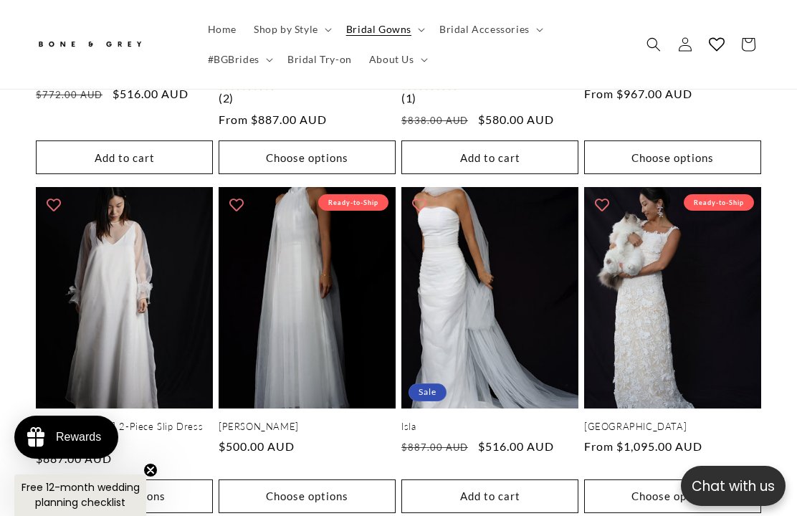 This screenshot has width=797, height=516. I want to click on button: Close teaser, so click(150, 470).